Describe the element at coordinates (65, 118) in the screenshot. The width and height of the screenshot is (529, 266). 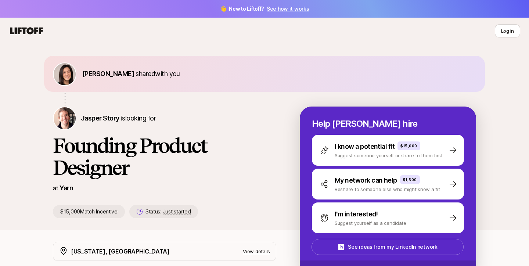
I see `img: Jasper Story` at that location.